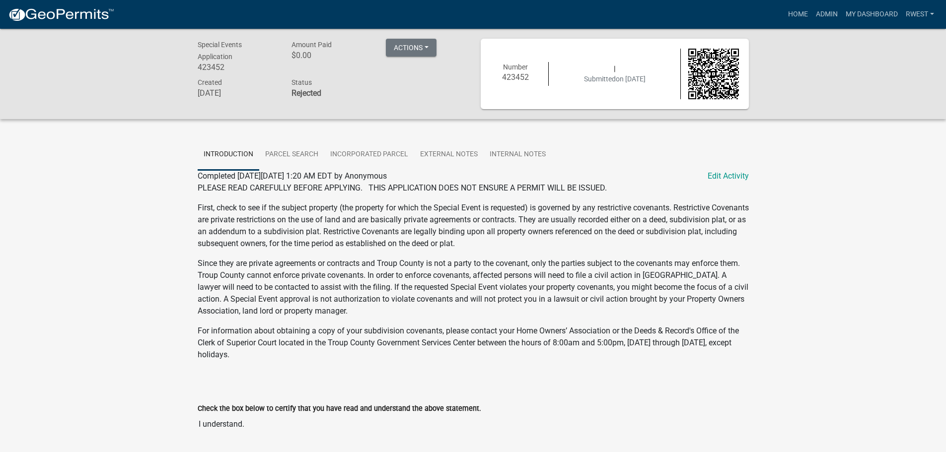 The width and height of the screenshot is (946, 452). Describe the element at coordinates (411, 48) in the screenshot. I see `button: Actions` at that location.